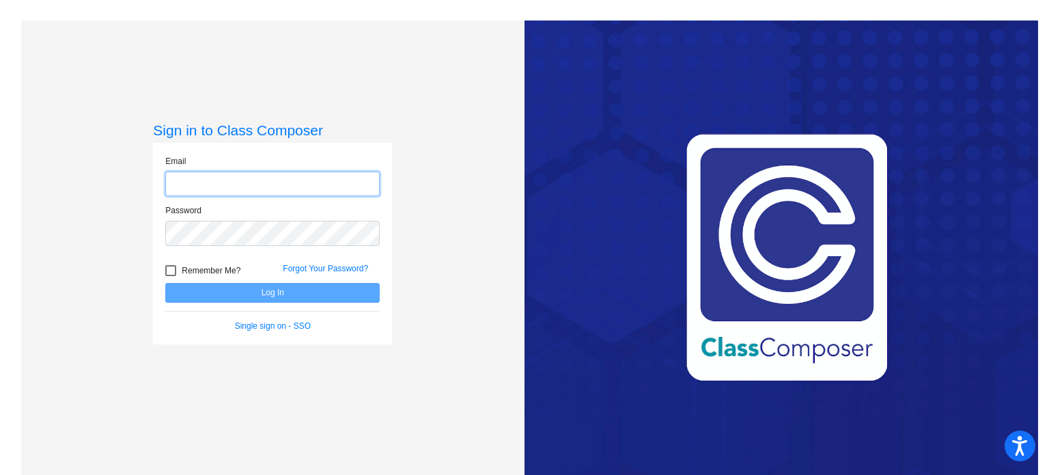 This screenshot has width=1049, height=475. Describe the element at coordinates (325, 268) in the screenshot. I see `a: Forgot Your Password?` at that location.